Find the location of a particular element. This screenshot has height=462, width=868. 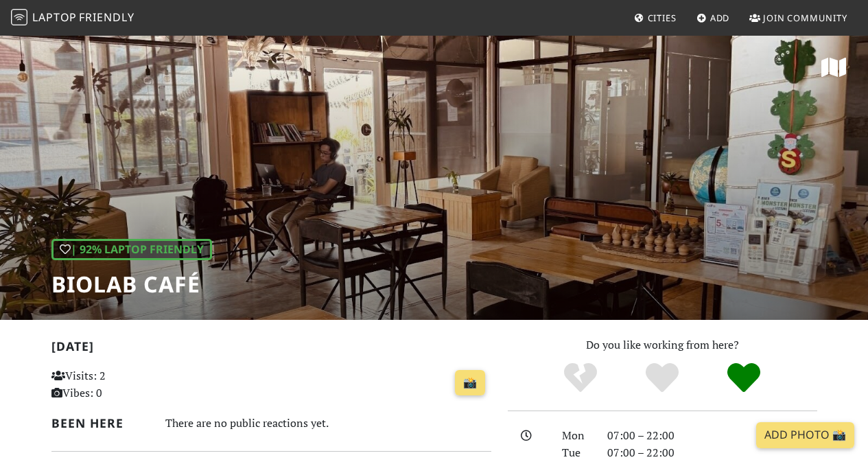

span: Laptop is located at coordinates (54, 17).